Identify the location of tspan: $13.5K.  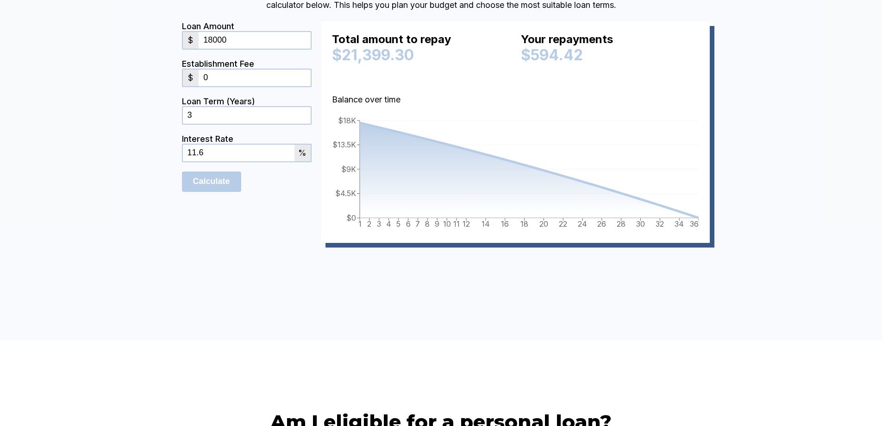
(344, 144).